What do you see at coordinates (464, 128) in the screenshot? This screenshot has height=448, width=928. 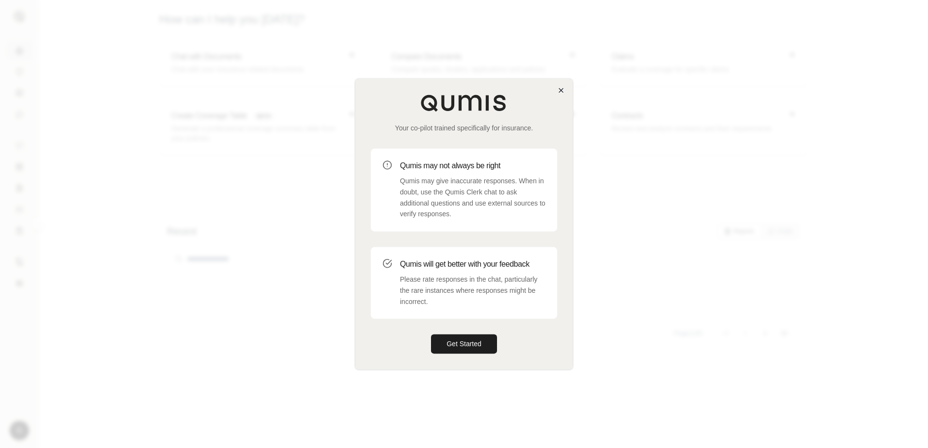 I see `p: Your co-pilot trained specifically for insurance.` at bounding box center [464, 128].